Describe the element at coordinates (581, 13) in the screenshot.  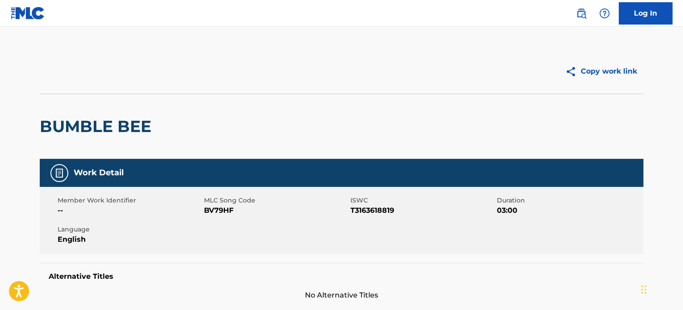
I see `a: Public Search` at that location.